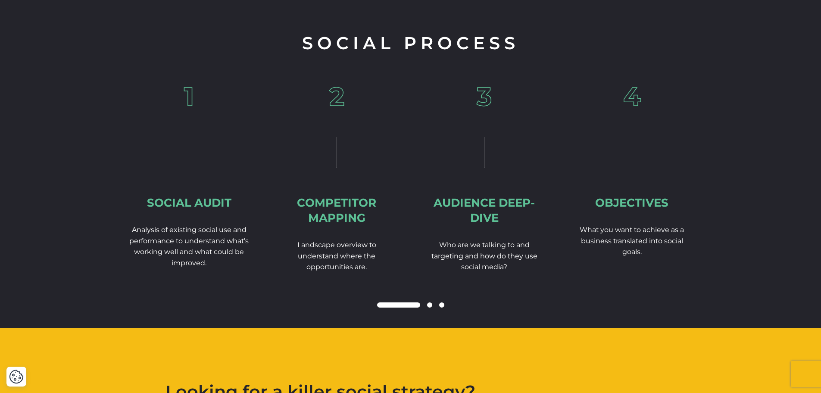 This screenshot has height=393, width=821. Describe the element at coordinates (189, 97) in the screenshot. I see `h3: 1` at that location.